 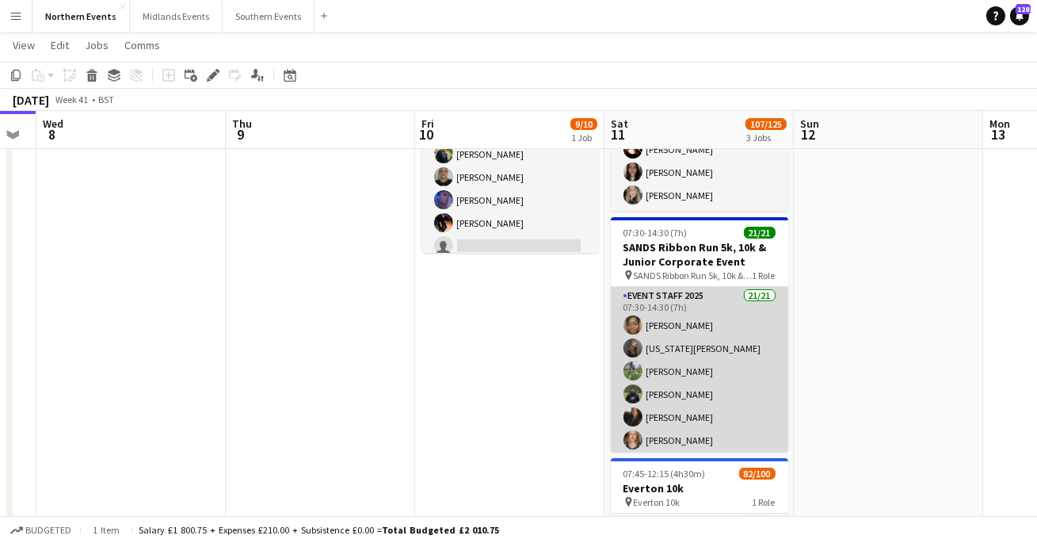 I want to click on span: 128, so click(x=1023, y=9).